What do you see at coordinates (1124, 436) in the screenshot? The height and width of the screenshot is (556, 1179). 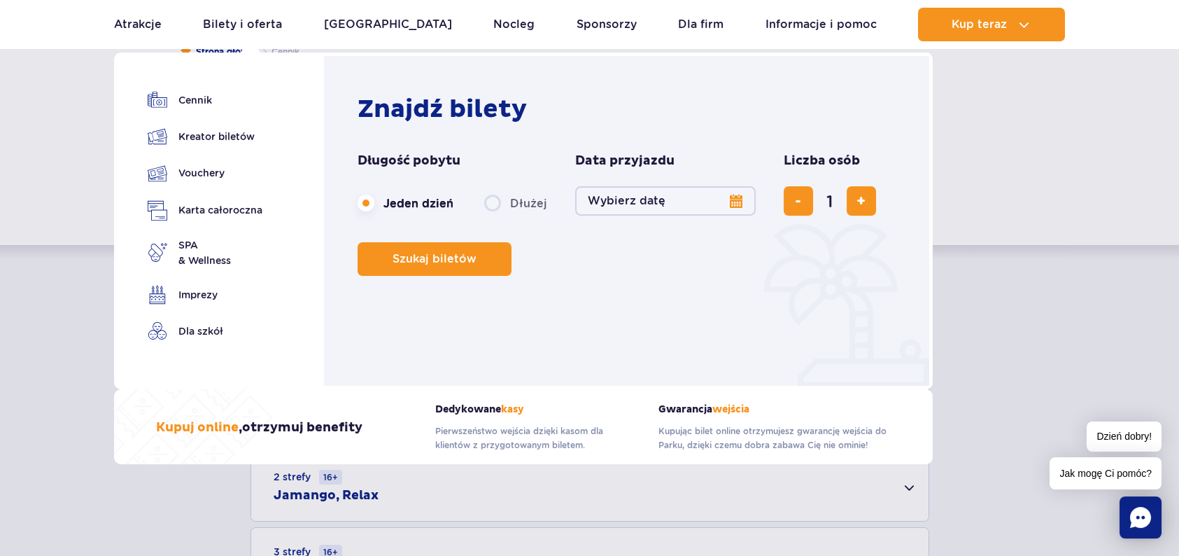 I see `span: Dzień dobry!` at bounding box center [1124, 436].